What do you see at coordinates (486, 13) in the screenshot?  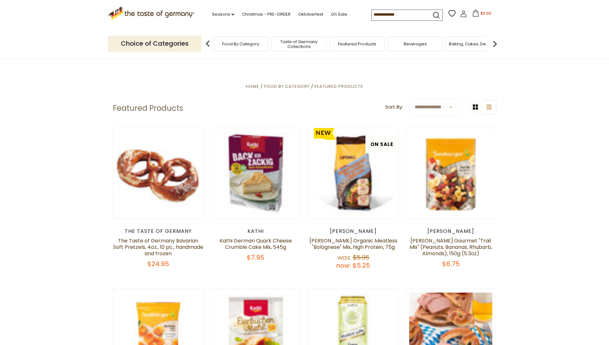 I see `span: $0.00` at bounding box center [486, 13].